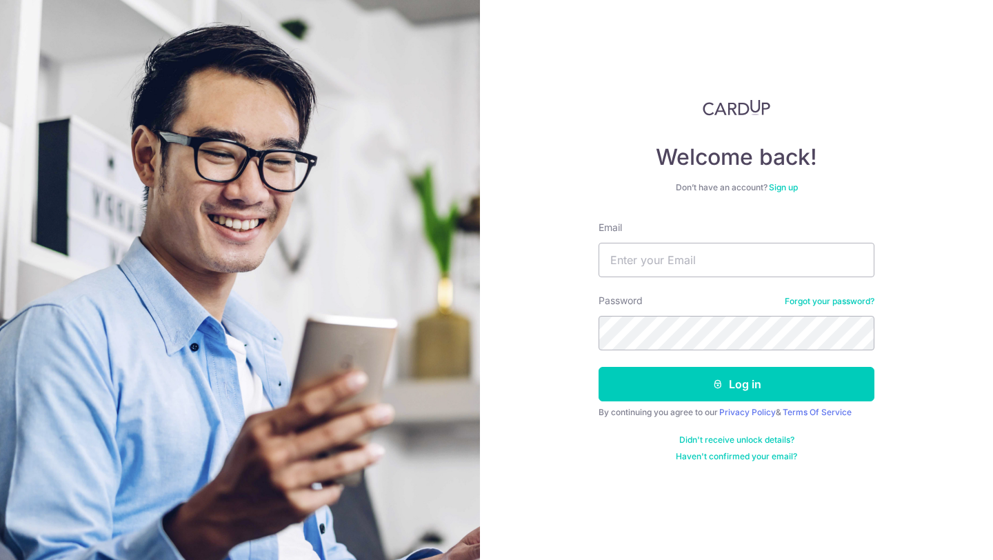 The width and height of the screenshot is (993, 560). What do you see at coordinates (736, 157) in the screenshot?
I see `h4: Welcome back!` at bounding box center [736, 157].